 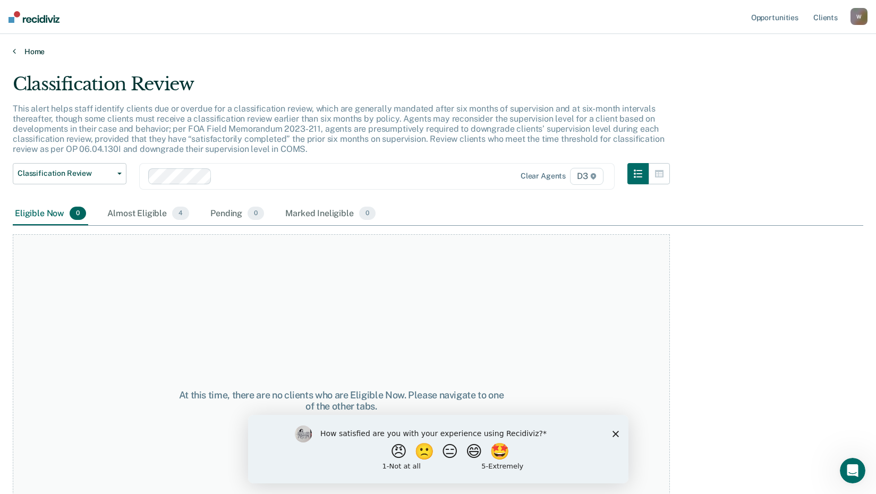 I want to click on p: This alert helps staff identify clients due or overdue for a classification review, which are gen..., so click(x=338, y=129).